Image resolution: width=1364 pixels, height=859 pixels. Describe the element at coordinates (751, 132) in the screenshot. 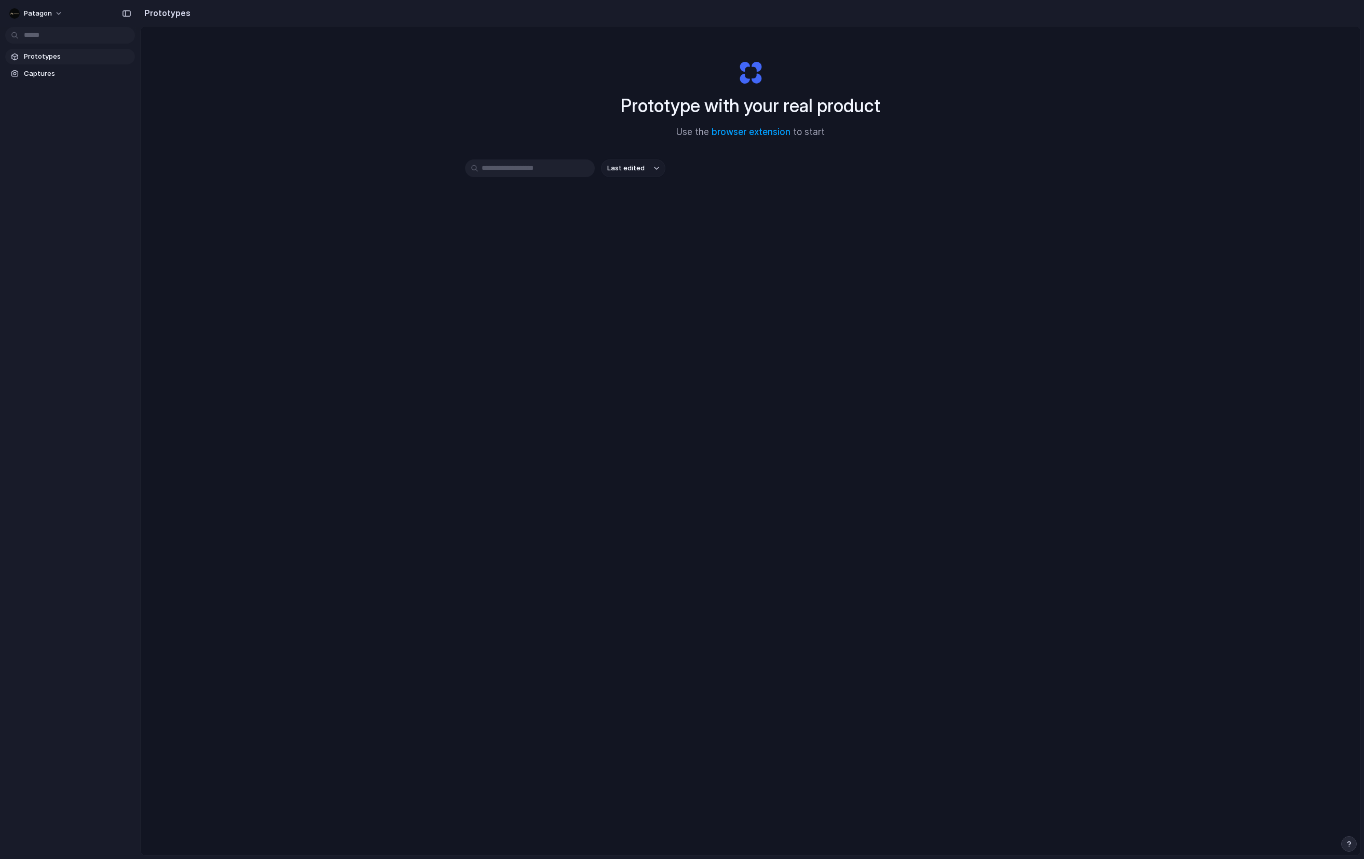

I see `a: browser extension` at that location.